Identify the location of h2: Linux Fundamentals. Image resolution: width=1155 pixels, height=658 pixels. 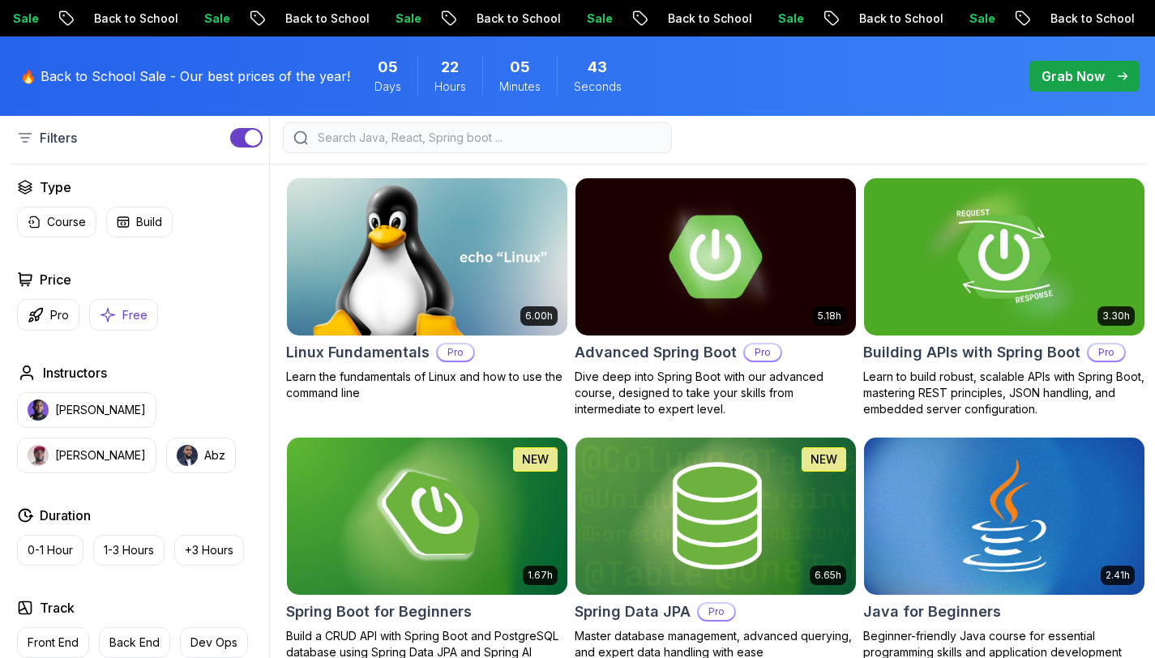
(357, 352).